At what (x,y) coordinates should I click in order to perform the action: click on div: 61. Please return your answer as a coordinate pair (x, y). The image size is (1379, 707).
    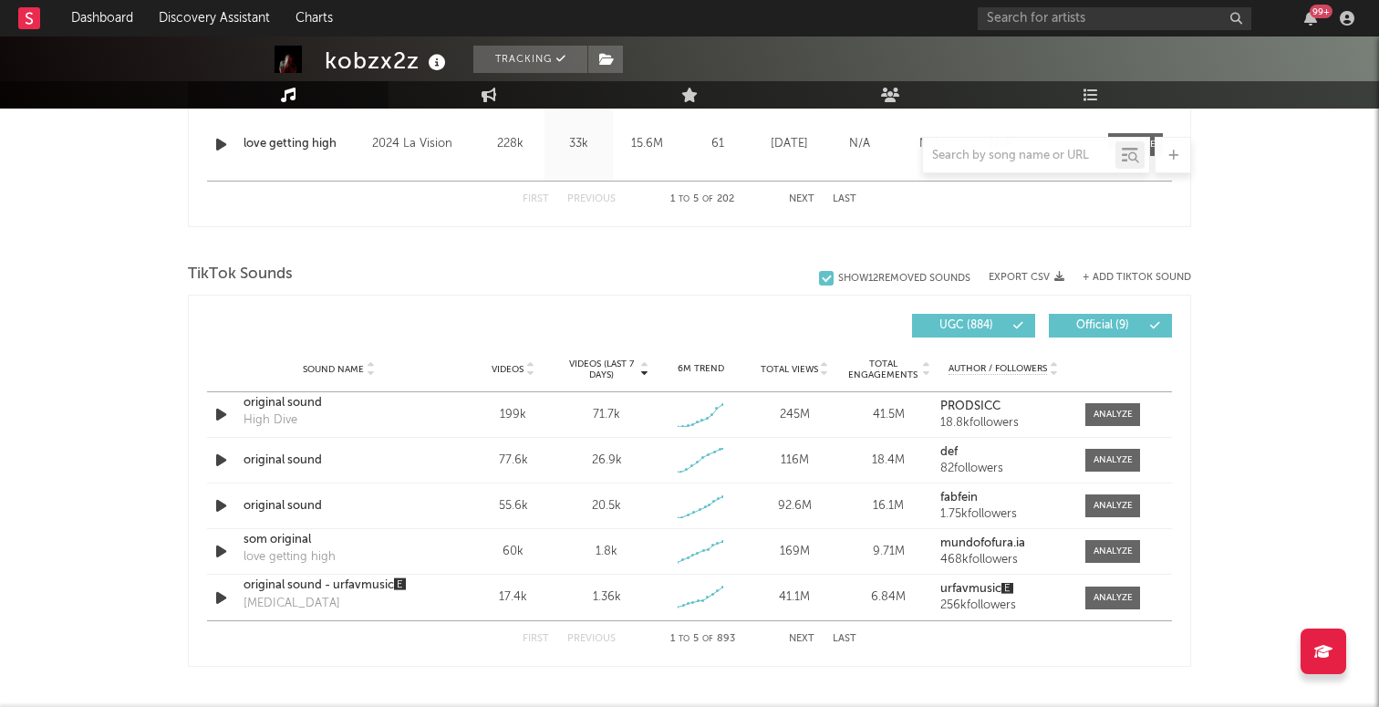
    Looking at the image, I should click on (718, 144).